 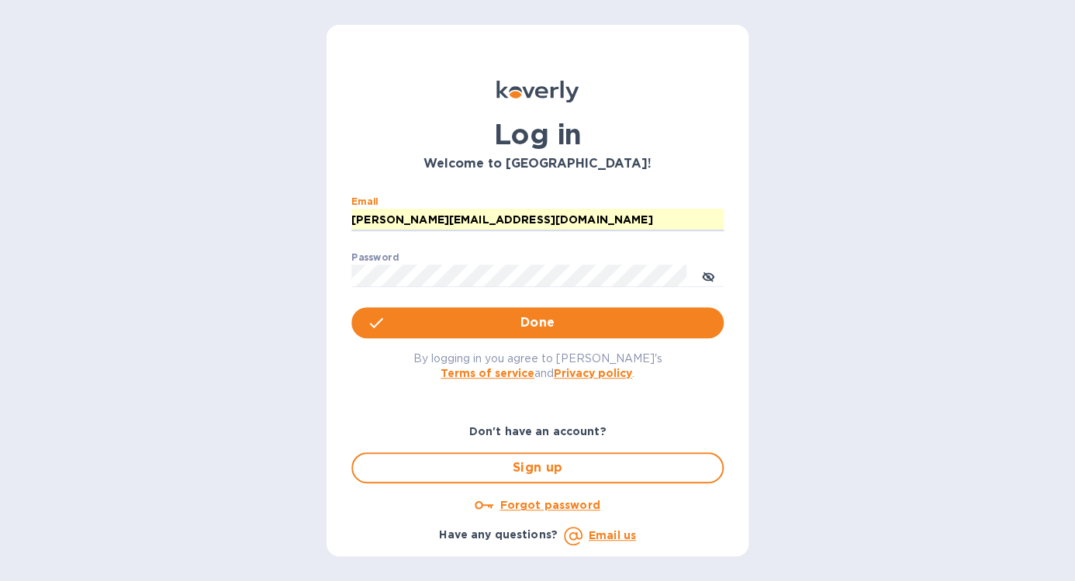 I want to click on a: Privacy policy, so click(x=593, y=373).